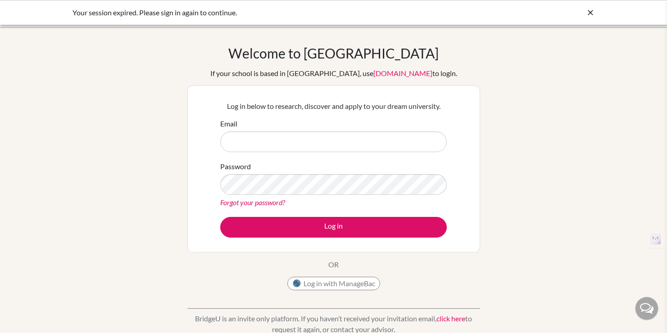 The image size is (667, 333). Describe the element at coordinates (236, 167) in the screenshot. I see `label: Password` at that location.